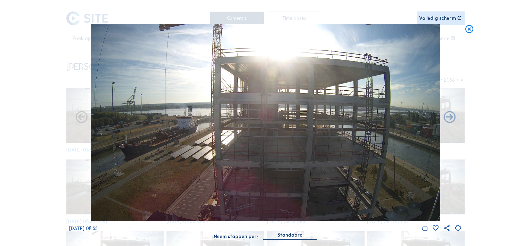  What do you see at coordinates (266, 123) in the screenshot?
I see `img: Image` at bounding box center [266, 123].